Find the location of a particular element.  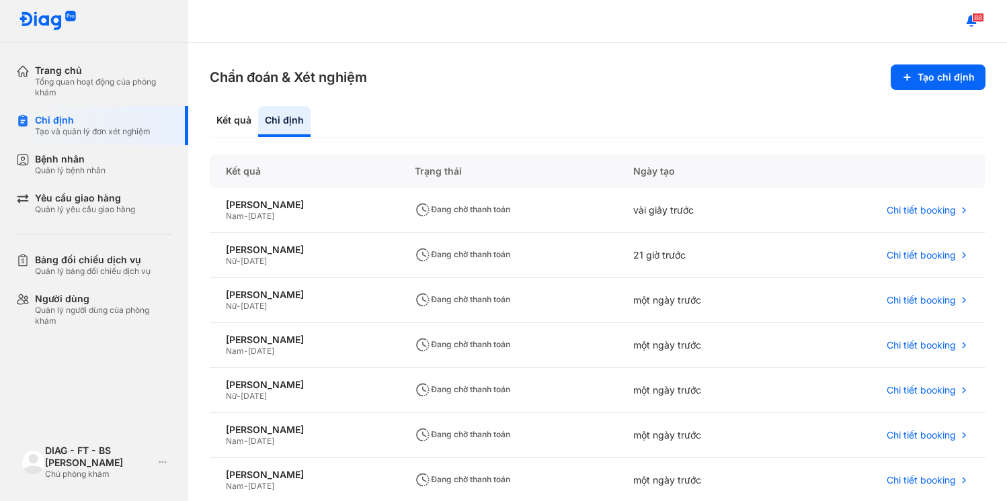

div: Tổng quan hoạt động của phòng khám is located at coordinates (103, 87).